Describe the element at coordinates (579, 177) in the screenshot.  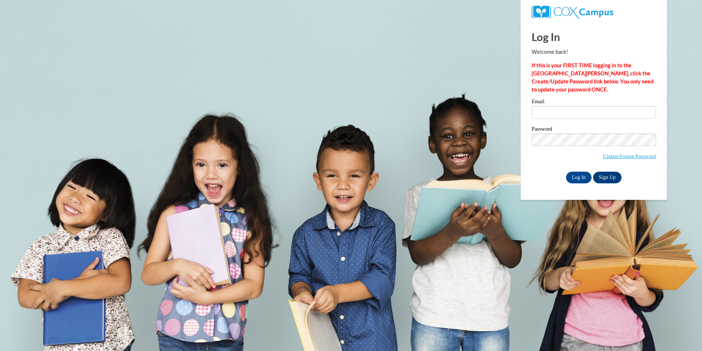
I see `input: Log In` at that location.